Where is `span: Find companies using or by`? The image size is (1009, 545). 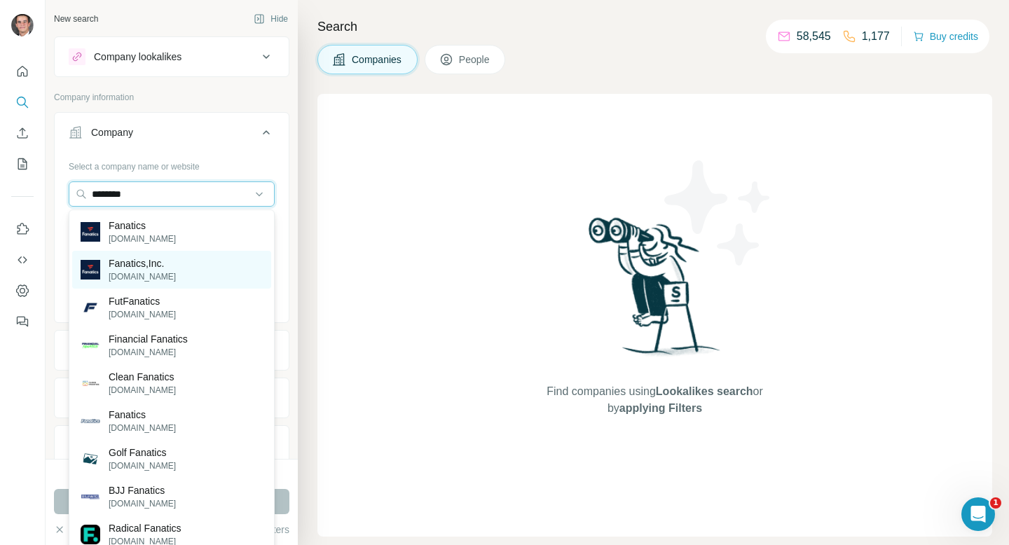
span: Find companies using or by is located at coordinates (654, 400).